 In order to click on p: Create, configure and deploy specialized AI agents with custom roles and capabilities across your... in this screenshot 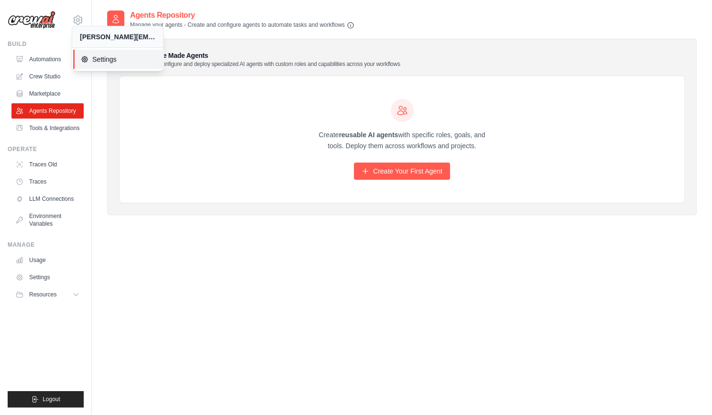, I will do `click(270, 64)`.